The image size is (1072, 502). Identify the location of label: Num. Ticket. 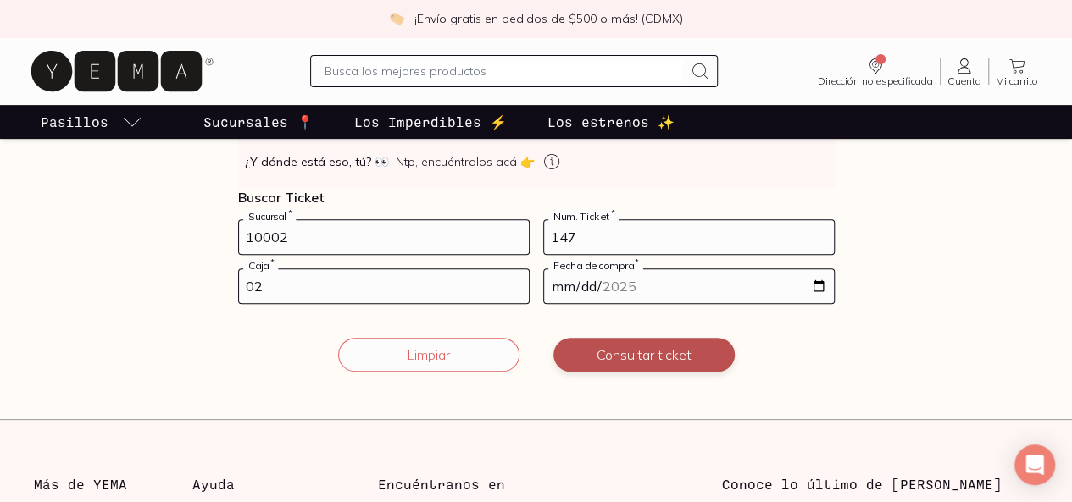
(583, 216).